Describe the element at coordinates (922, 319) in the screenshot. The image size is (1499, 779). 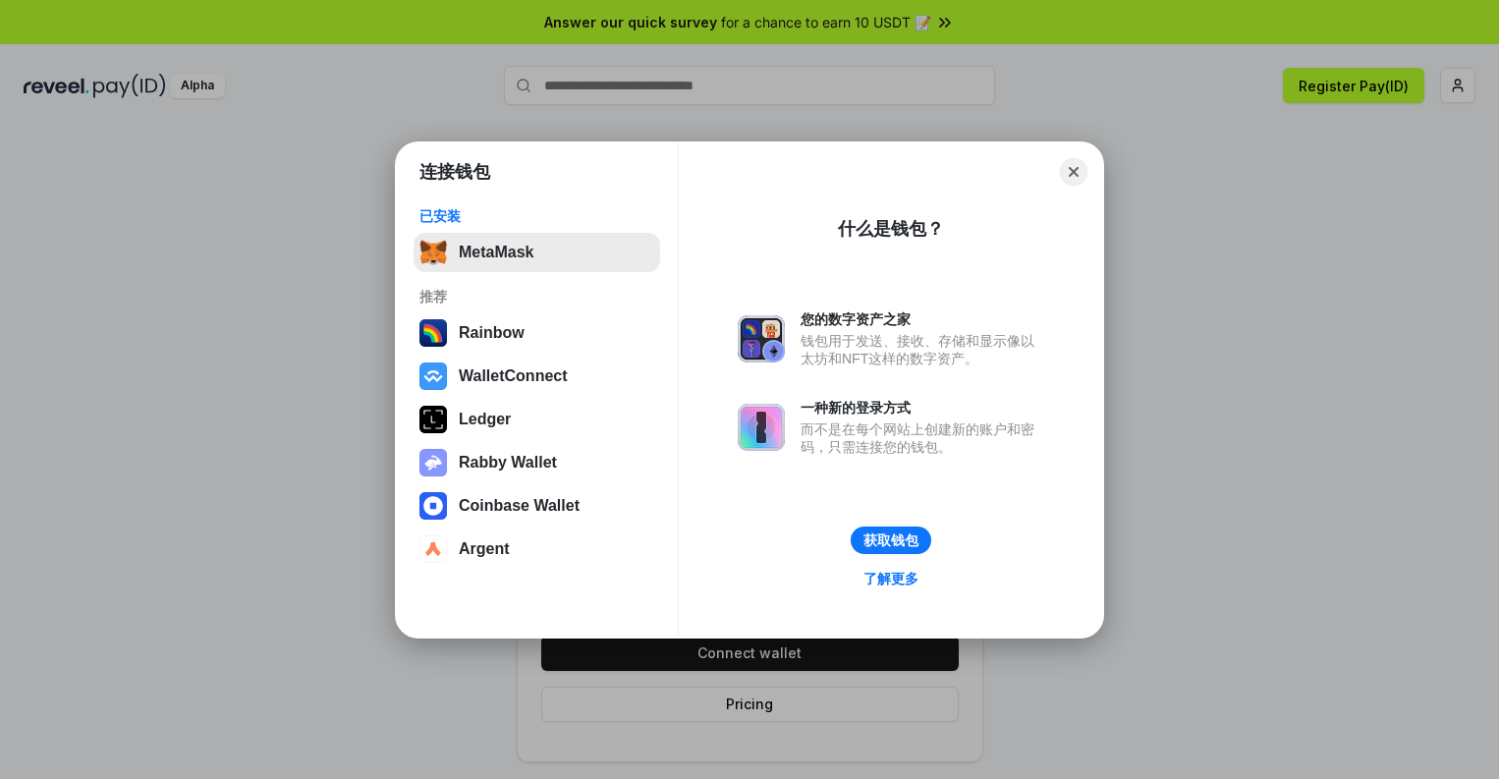
I see `div: 您的数字资产之家` at that location.